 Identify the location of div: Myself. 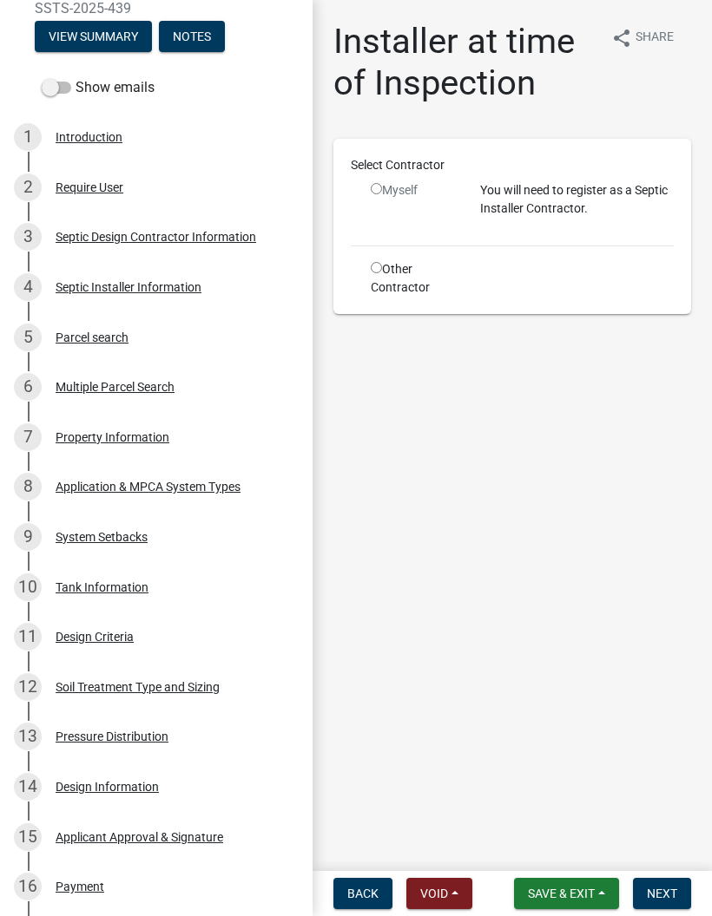
(412, 190).